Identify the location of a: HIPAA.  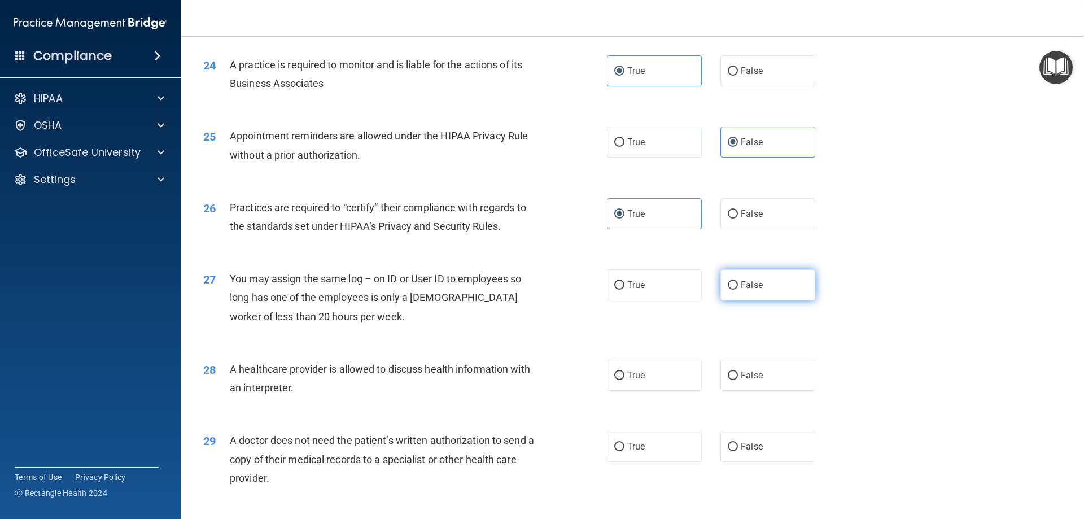
(89, 98).